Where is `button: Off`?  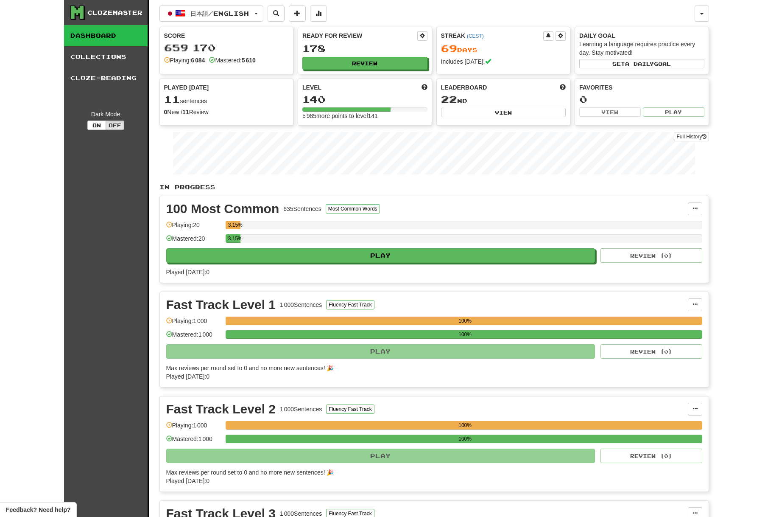 button: Off is located at coordinates (115, 125).